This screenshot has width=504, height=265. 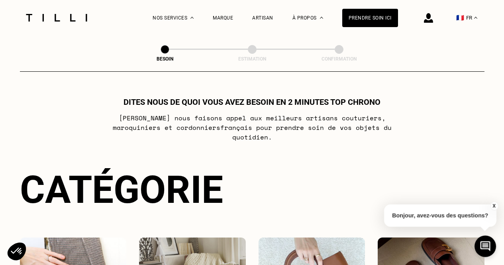 I want to click on h1: Dites nous de quoi vous avez besoin en 2 minutes top chrono, so click(x=252, y=102).